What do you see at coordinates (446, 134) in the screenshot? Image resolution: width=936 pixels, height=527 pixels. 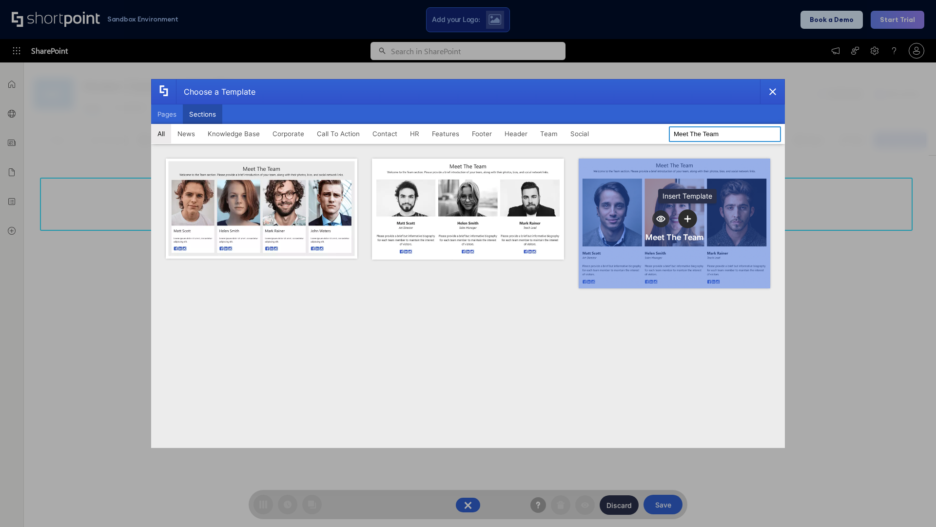 I see `button: Features` at bounding box center [446, 134].